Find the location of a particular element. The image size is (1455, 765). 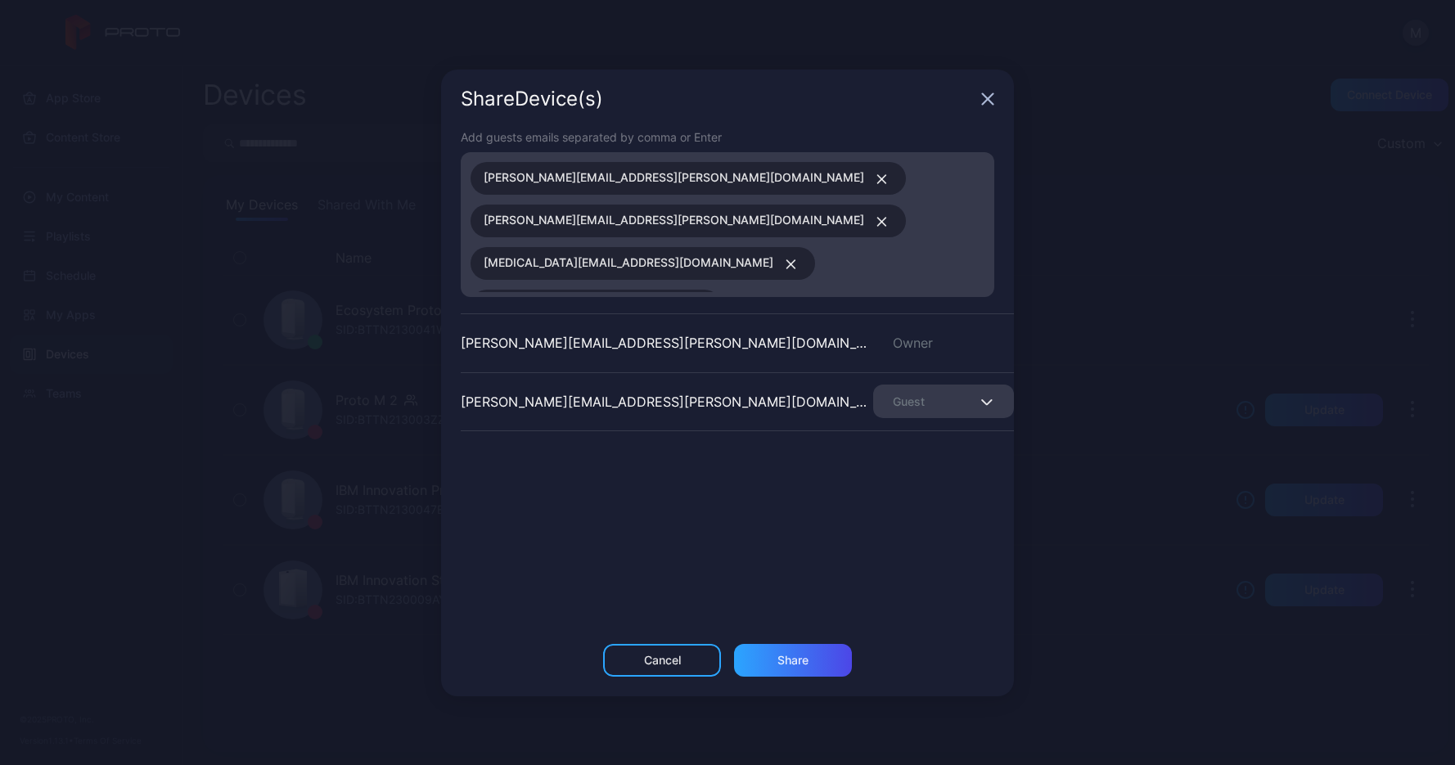

div: Cancel is located at coordinates (662, 661).